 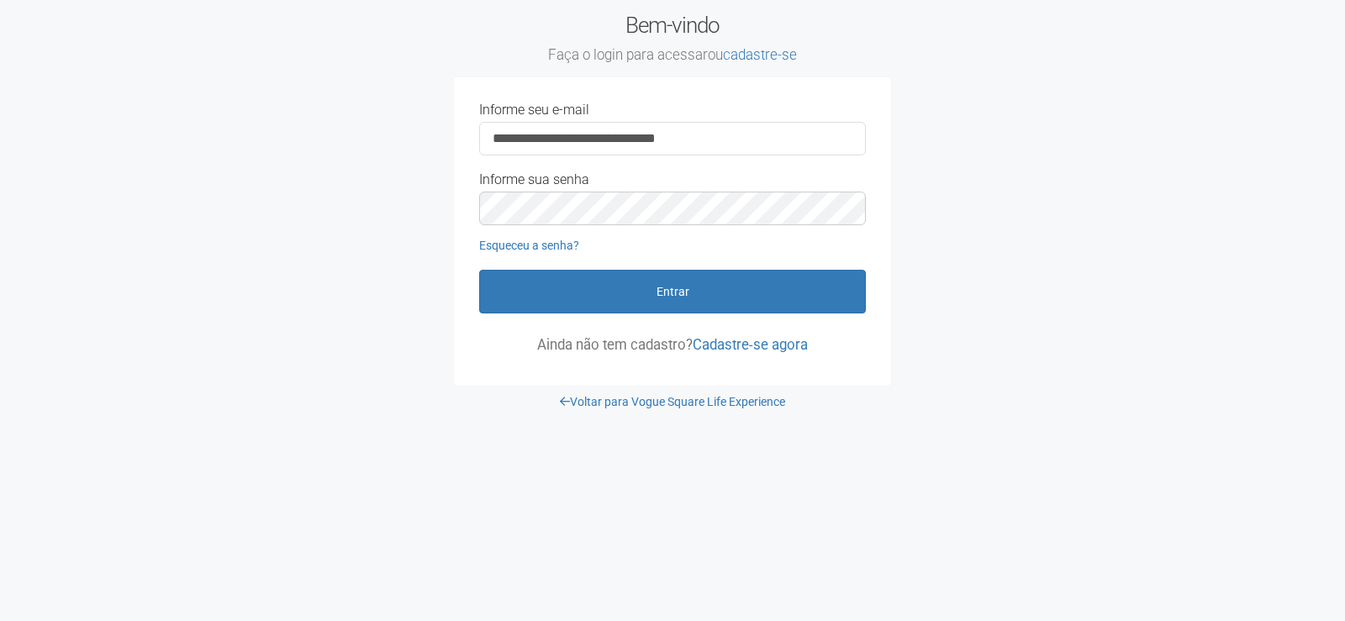 I want to click on p: Ainda não tem cadastro?, so click(x=673, y=345).